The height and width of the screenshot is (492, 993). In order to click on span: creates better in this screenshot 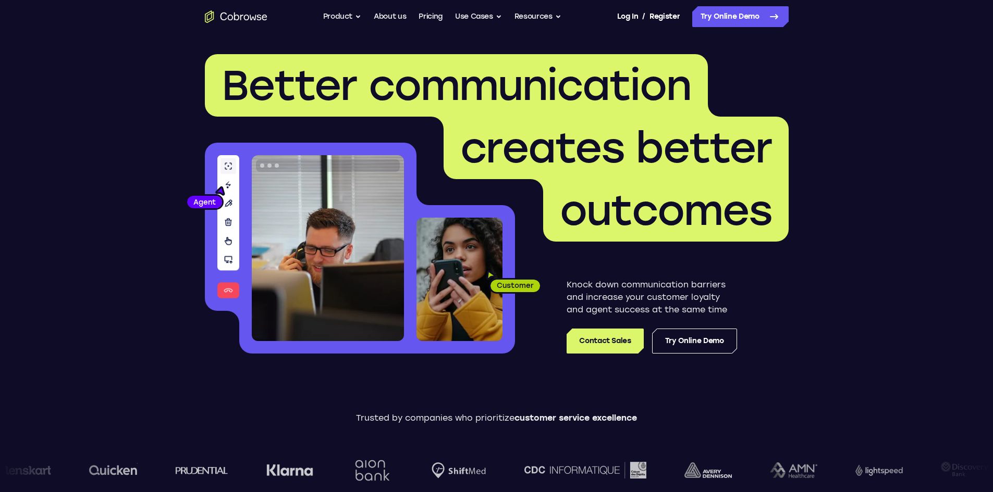, I will do `click(616, 148)`.